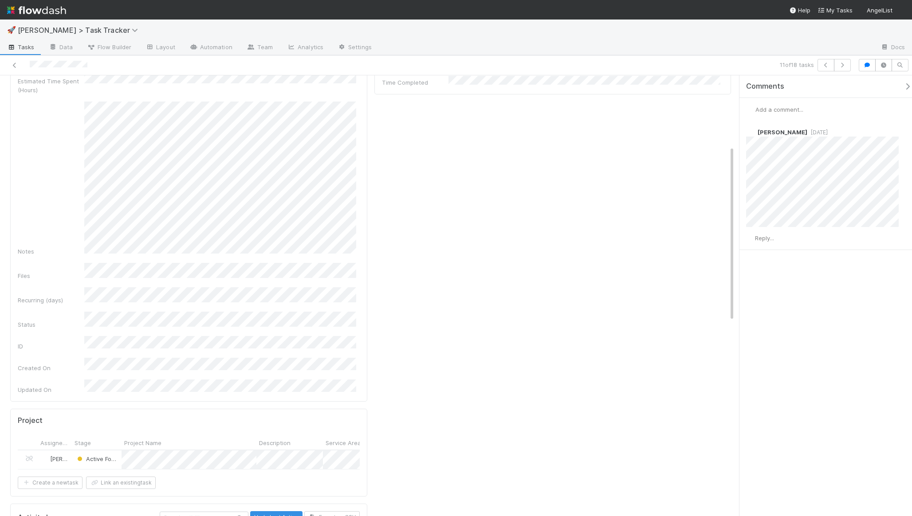  I want to click on div: Active Focus (Current Week), so click(96, 459).